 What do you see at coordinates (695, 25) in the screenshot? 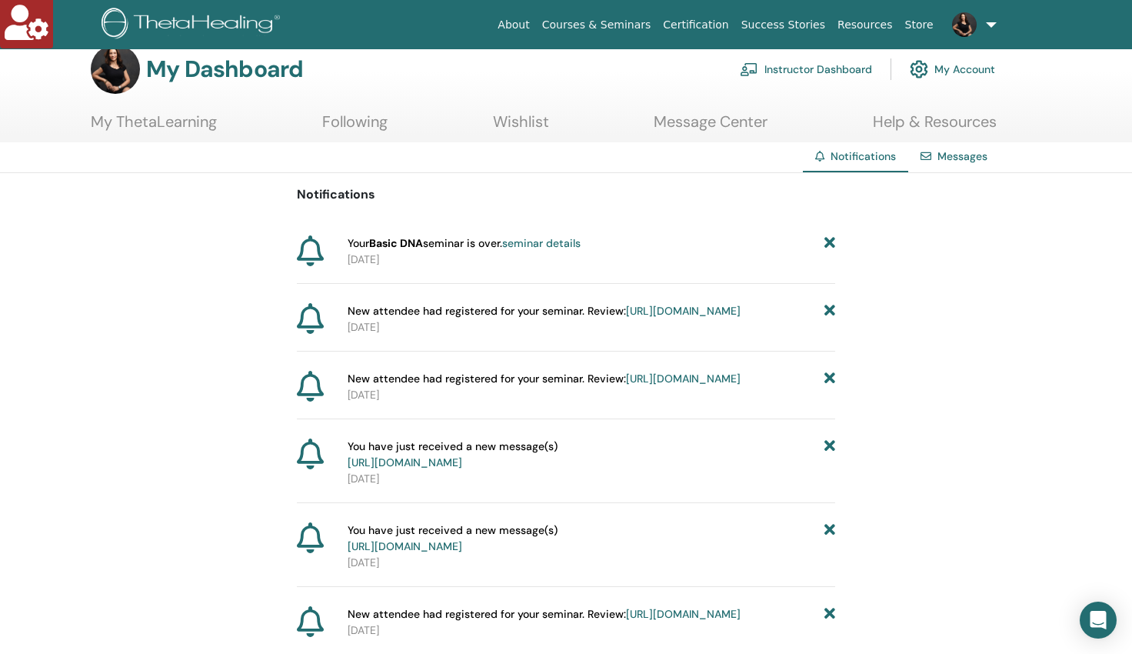
I see `a: Certification` at bounding box center [695, 25].